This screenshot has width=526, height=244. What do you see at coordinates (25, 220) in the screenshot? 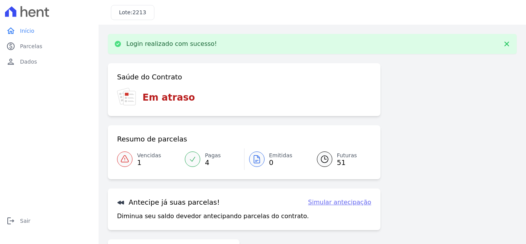
I see `span: Sair` at bounding box center [25, 220].